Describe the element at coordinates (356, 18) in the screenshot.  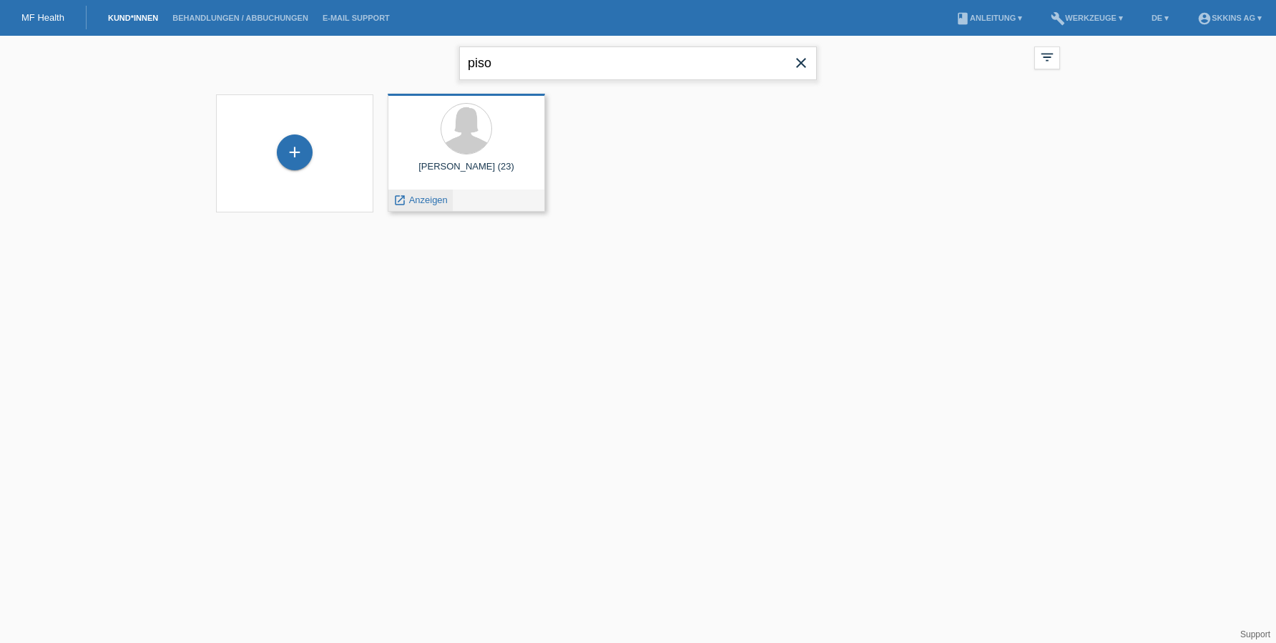
I see `a: E-Mail Support` at that location.